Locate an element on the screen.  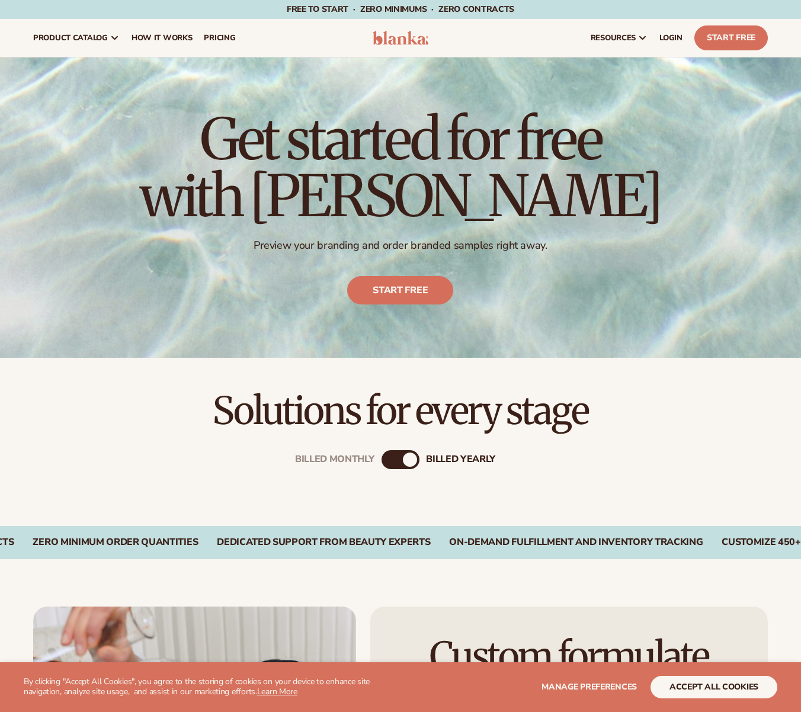
a: How It Works is located at coordinates (162, 38).